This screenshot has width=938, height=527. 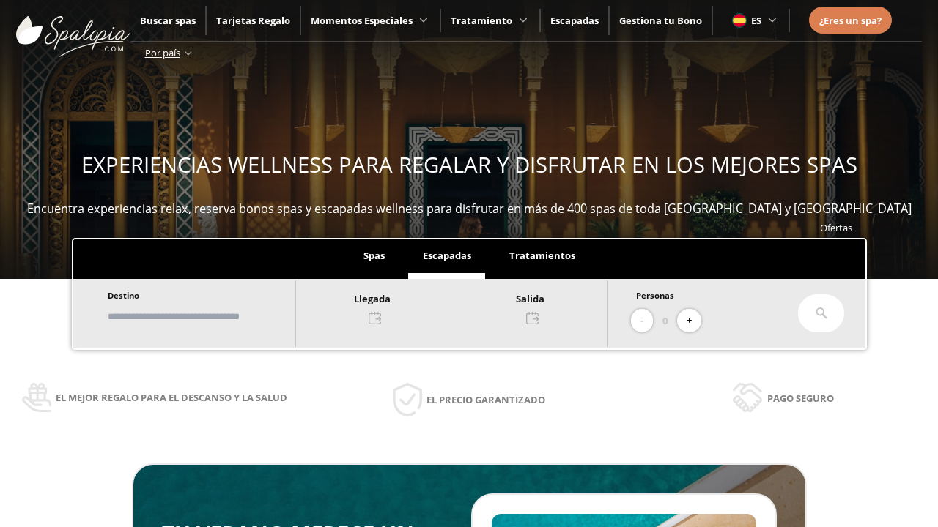 What do you see at coordinates (168, 21) in the screenshot?
I see `a: Buscar spas` at bounding box center [168, 21].